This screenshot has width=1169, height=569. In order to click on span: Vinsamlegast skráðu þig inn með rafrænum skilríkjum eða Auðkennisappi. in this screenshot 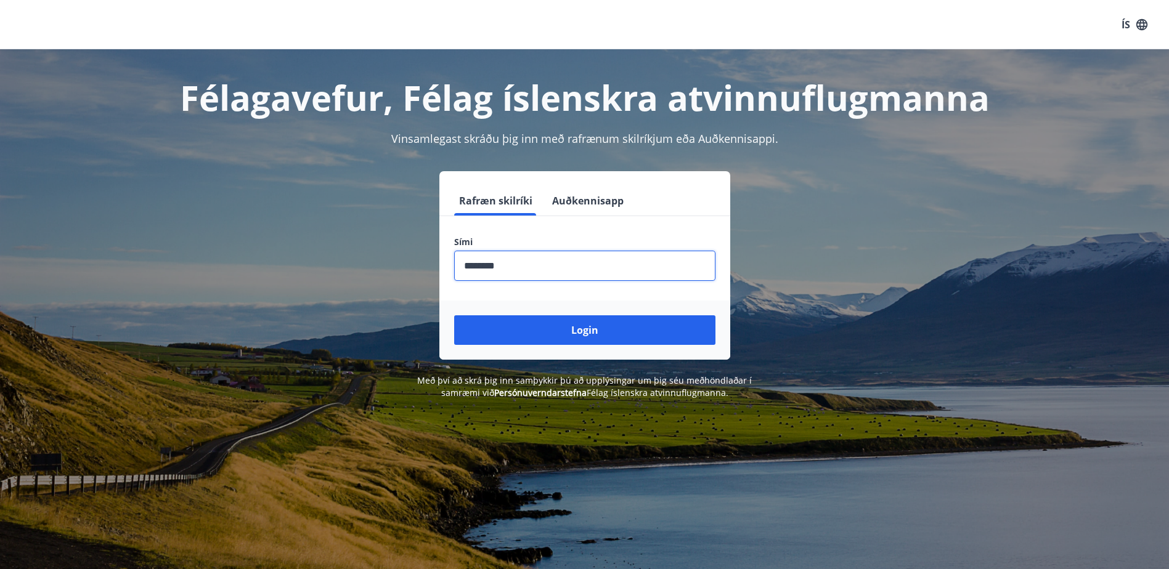, I will do `click(585, 139)`.